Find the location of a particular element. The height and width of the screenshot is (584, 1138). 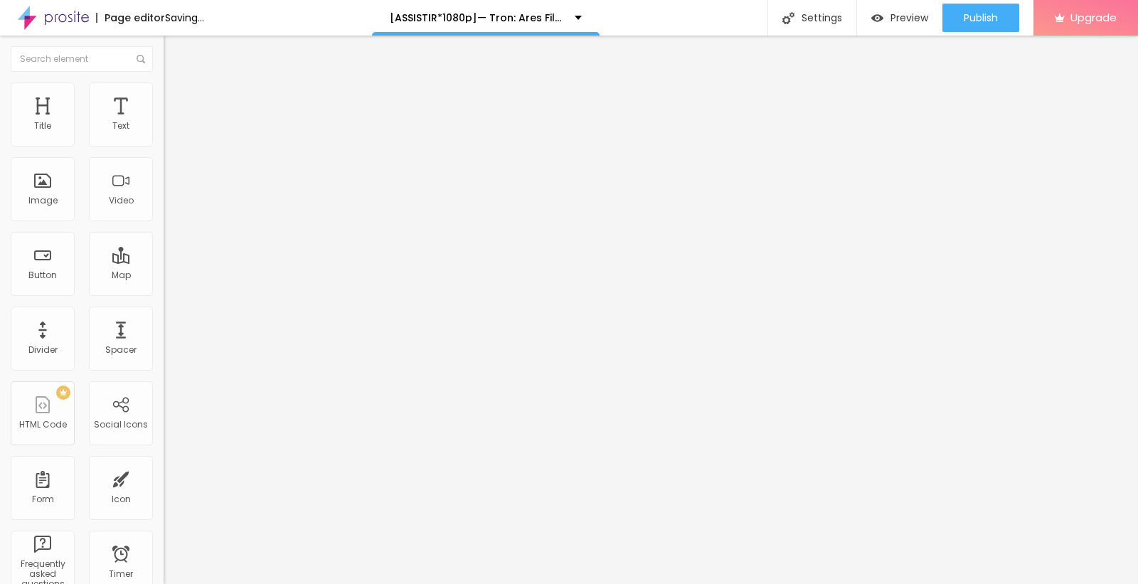

button: Preview is located at coordinates (900, 18).